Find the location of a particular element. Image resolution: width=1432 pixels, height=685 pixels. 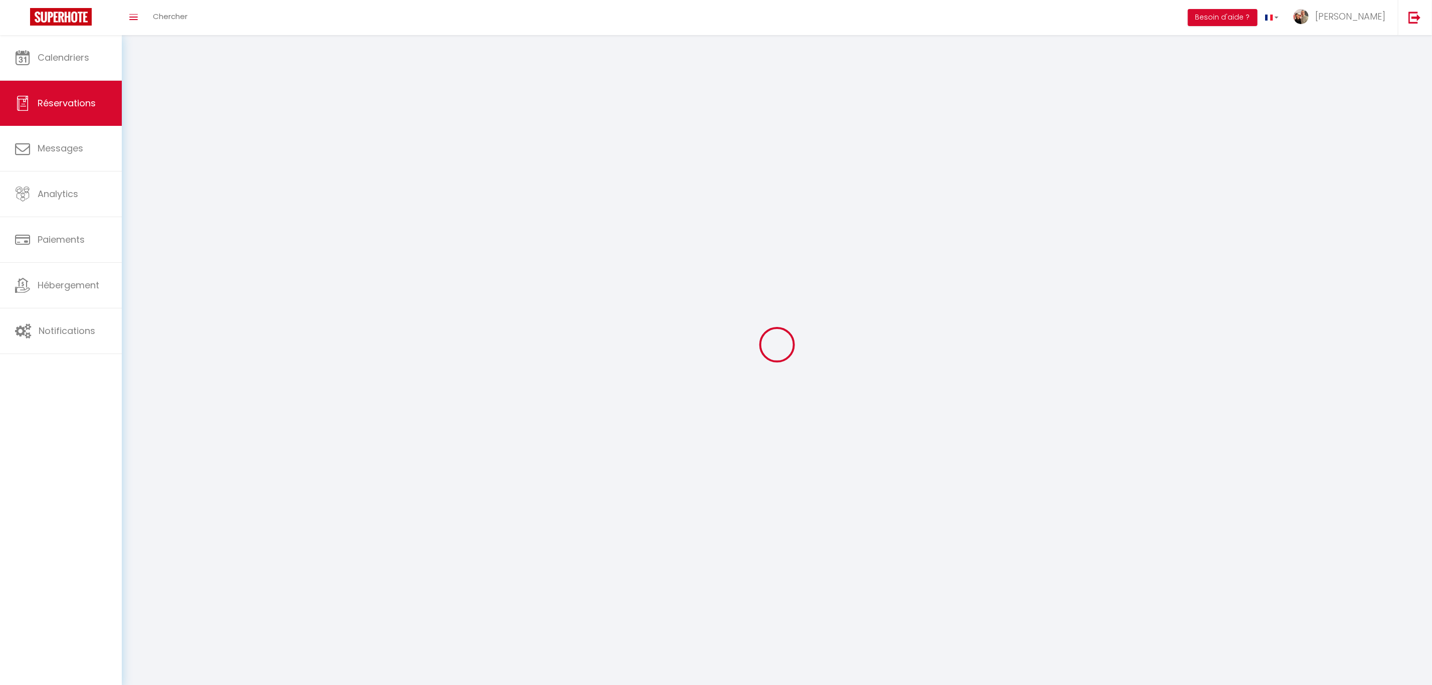

span: Hébergement is located at coordinates (68, 285).